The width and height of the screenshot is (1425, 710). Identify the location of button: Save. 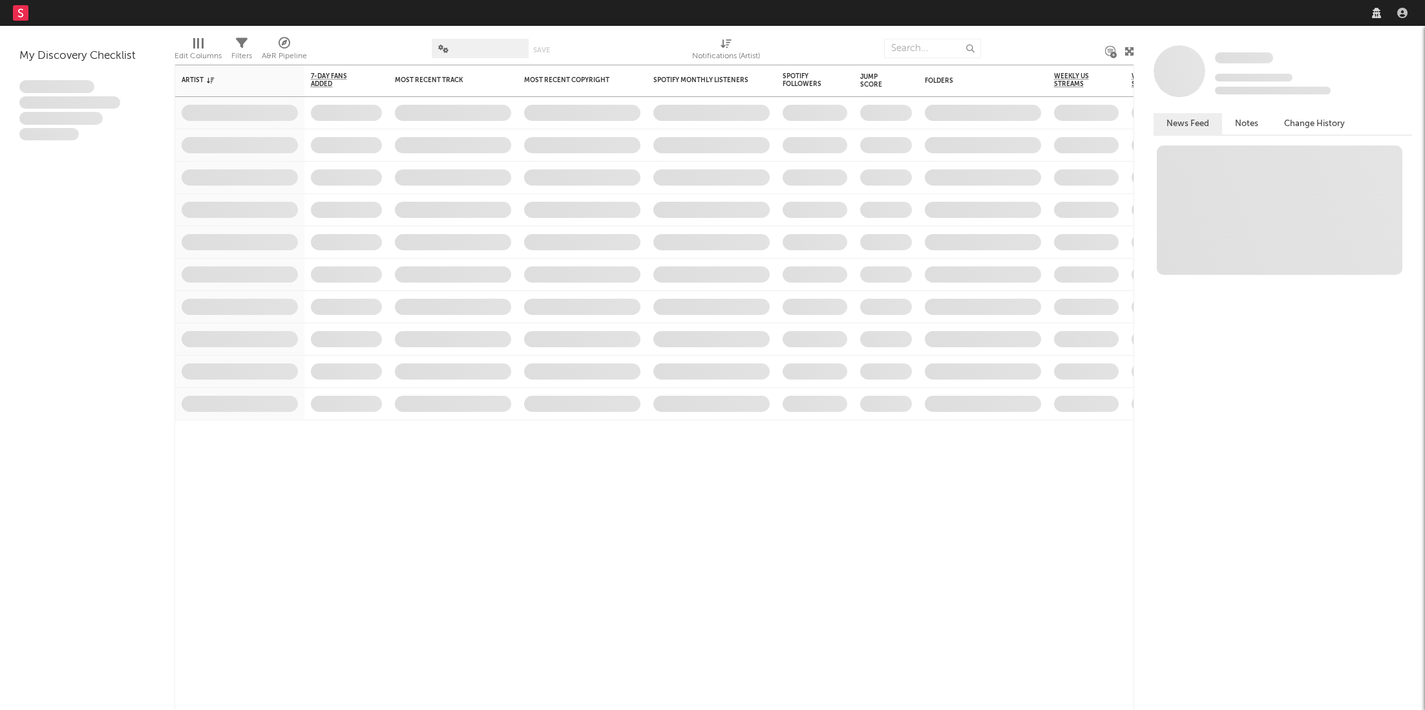
(542, 50).